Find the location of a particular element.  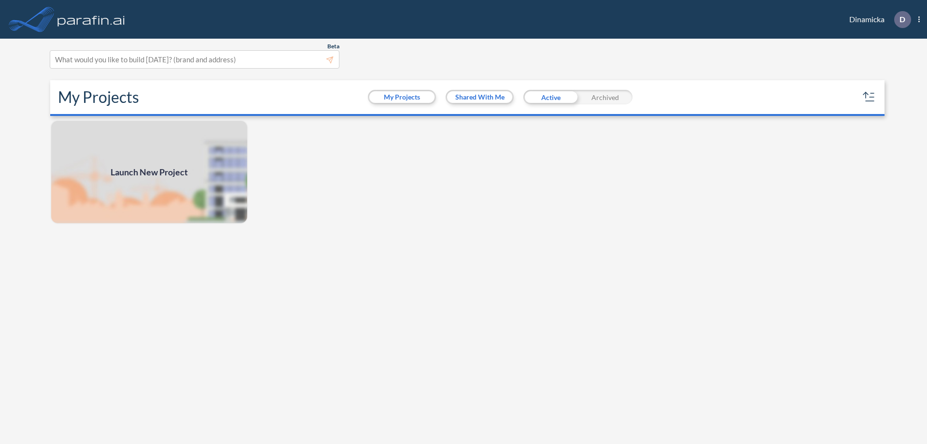

a: Launch New Project is located at coordinates (149, 172).